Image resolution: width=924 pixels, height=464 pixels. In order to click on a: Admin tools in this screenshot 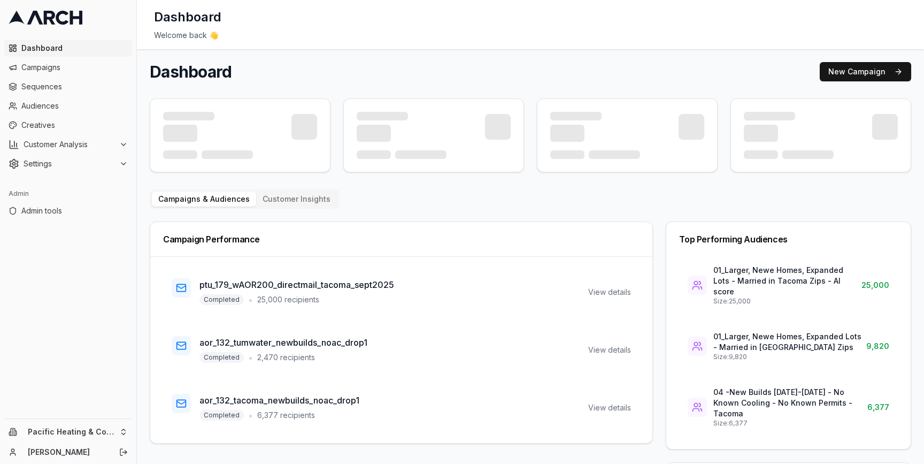, I will do `click(68, 211)`.